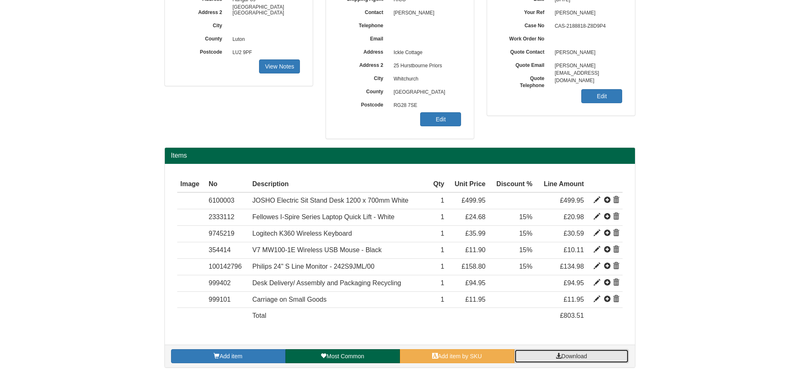 Image resolution: width=787 pixels, height=376 pixels. I want to click on h2: Items, so click(400, 156).